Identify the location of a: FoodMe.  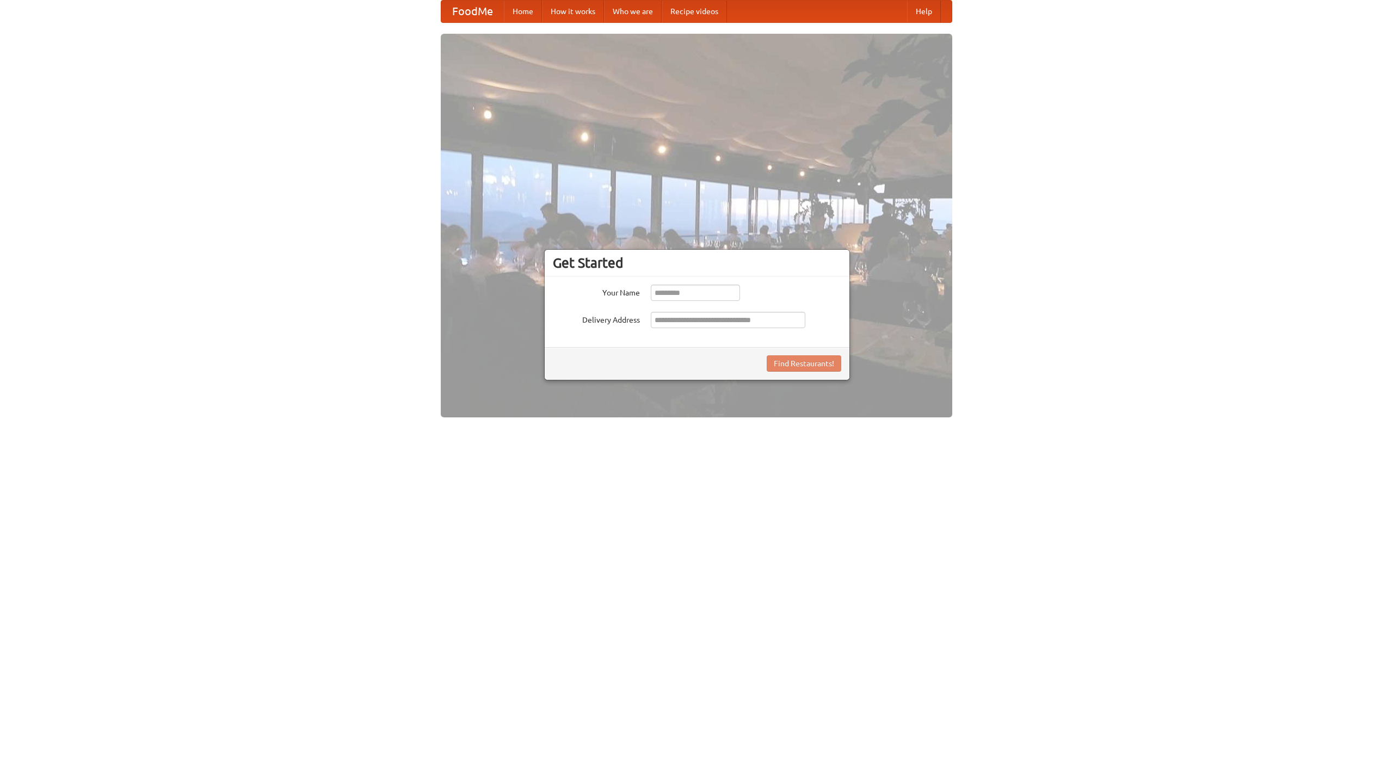
(472, 11).